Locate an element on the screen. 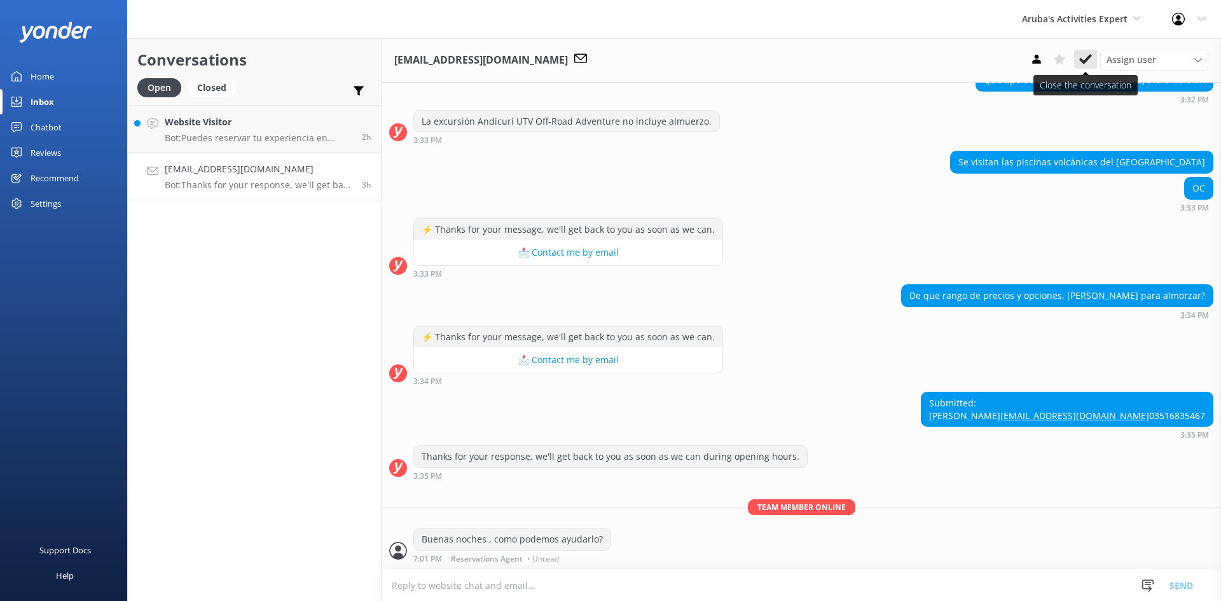  img: yonder-white-logo.png is located at coordinates (55, 32).